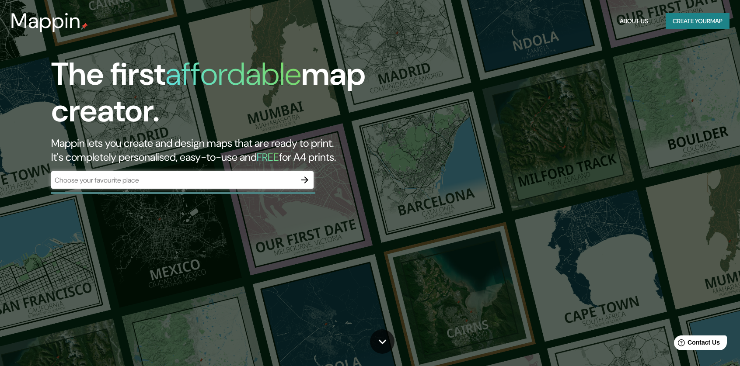  I want to click on h3: Mappin, so click(45, 21).